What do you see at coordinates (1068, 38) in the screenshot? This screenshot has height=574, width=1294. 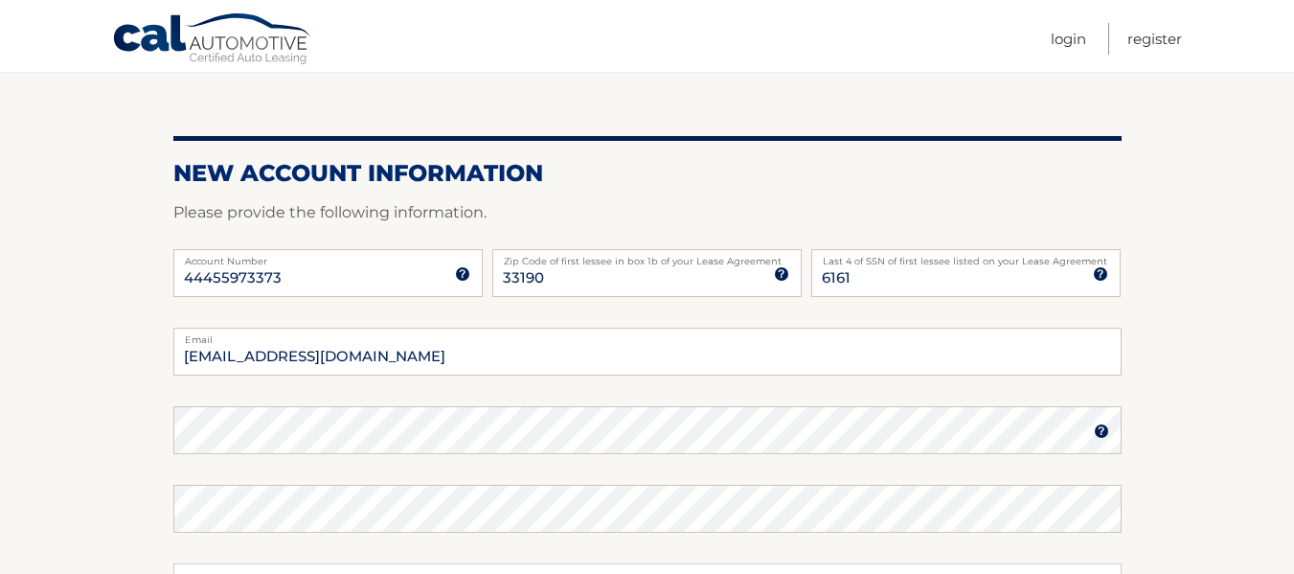 I see `a: Login` at bounding box center [1068, 38].